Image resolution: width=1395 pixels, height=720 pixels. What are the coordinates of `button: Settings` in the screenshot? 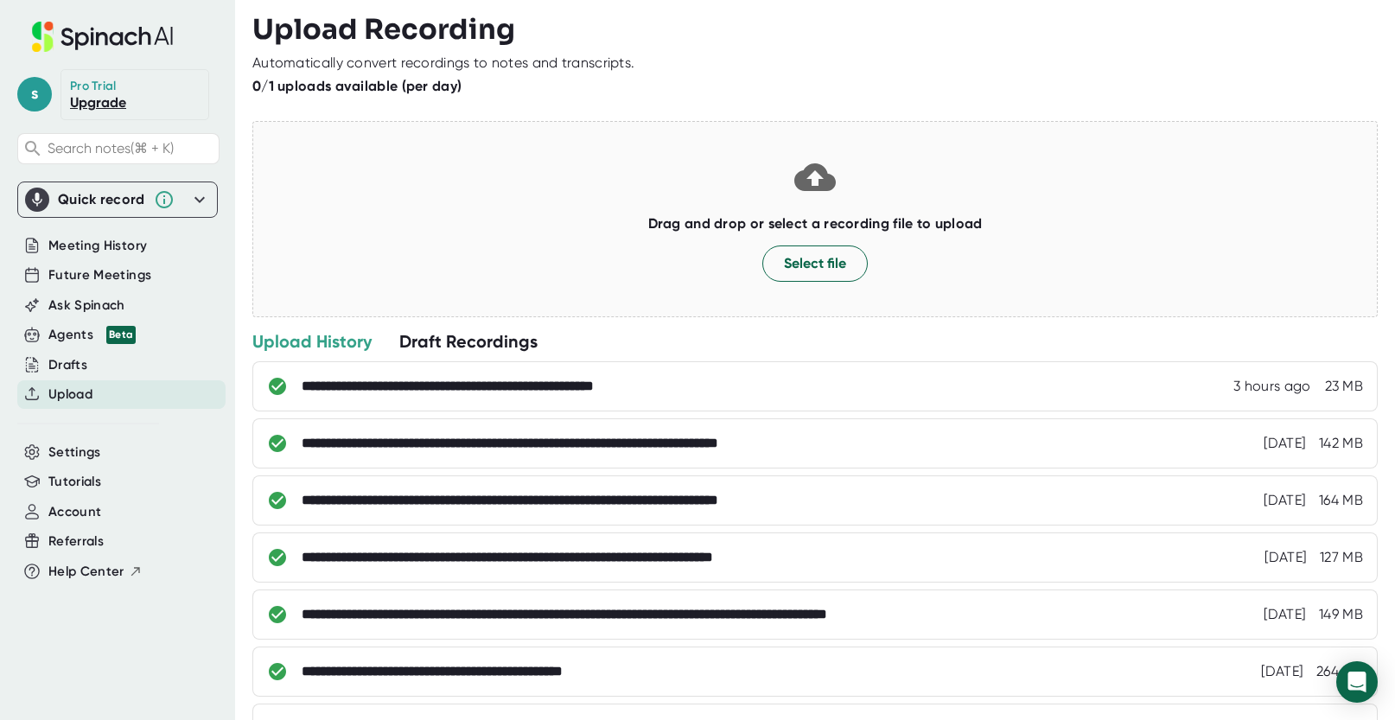 It's located at (74, 452).